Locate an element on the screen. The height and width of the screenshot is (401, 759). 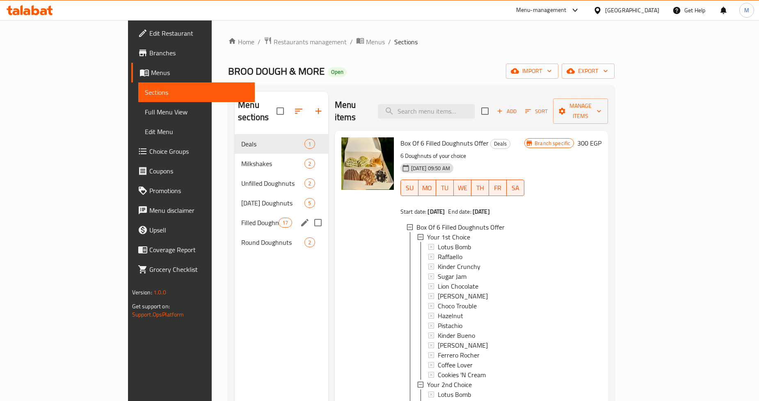
span: Your 1st Choice is located at coordinates (449, 237).